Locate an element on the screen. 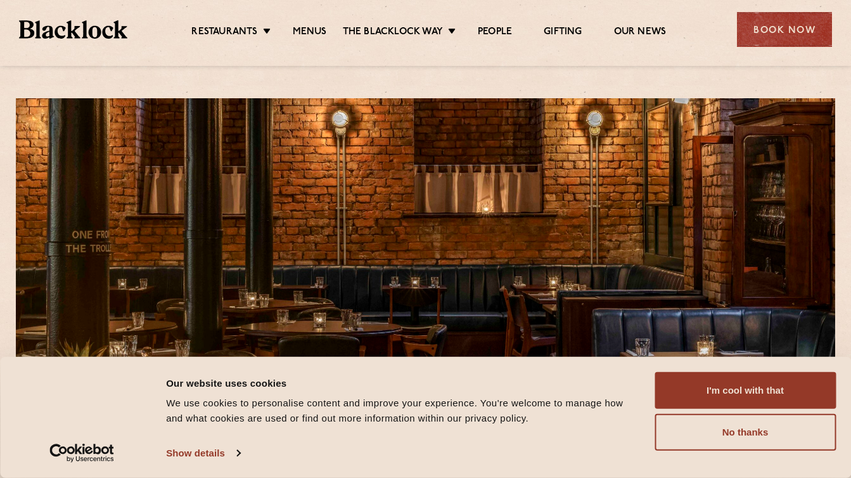 The image size is (851, 478). div: Our website uses cookies is located at coordinates (403, 383).